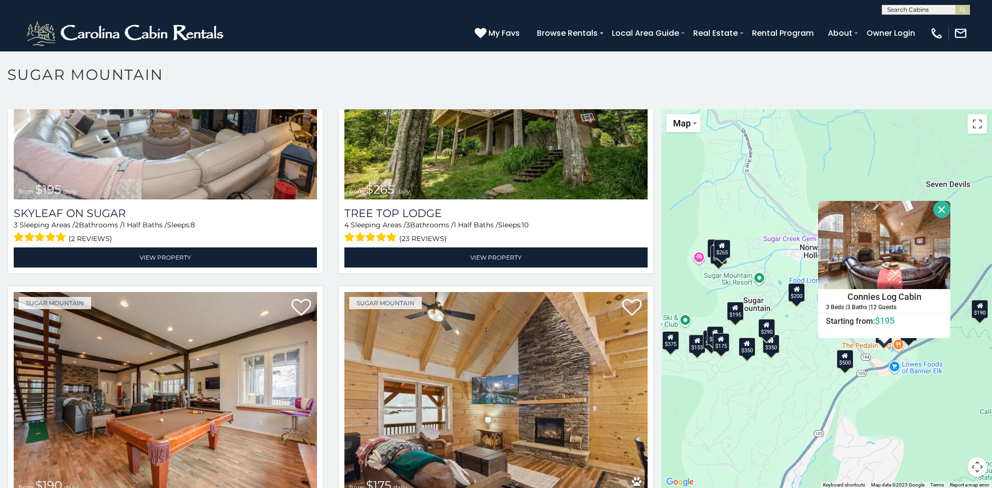 This screenshot has width=992, height=488. I want to click on h6: Starting from:, so click(884, 321).